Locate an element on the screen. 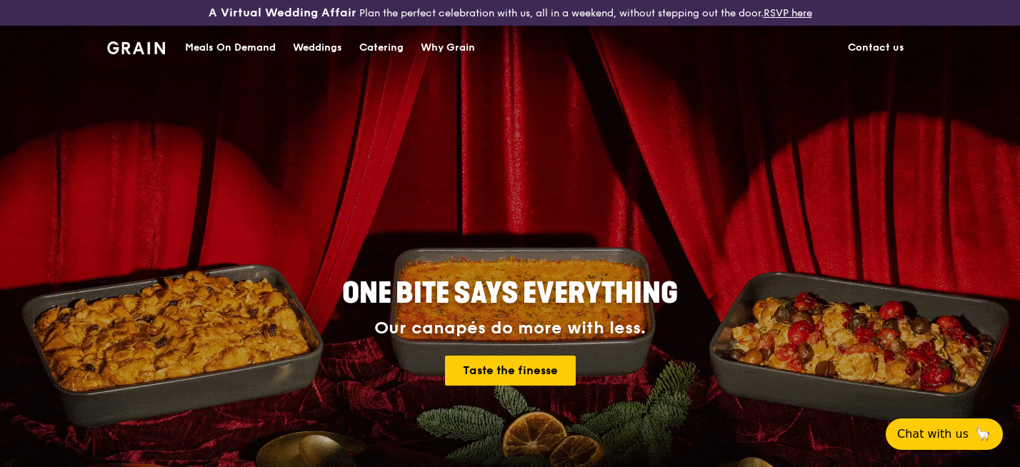 Image resolution: width=1020 pixels, height=467 pixels. a: Weddings is located at coordinates (317, 48).